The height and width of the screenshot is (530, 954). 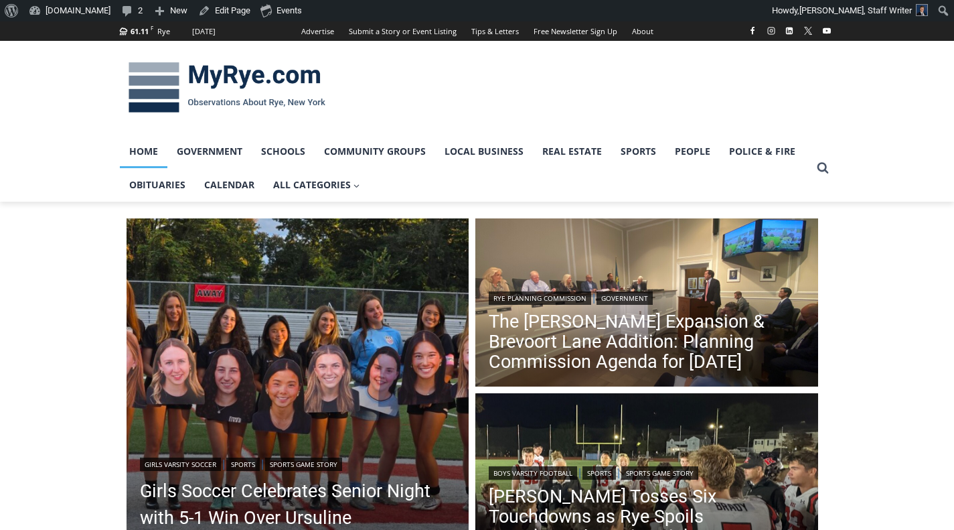 I want to click on nav: Secondary Navigation, so click(x=477, y=31).